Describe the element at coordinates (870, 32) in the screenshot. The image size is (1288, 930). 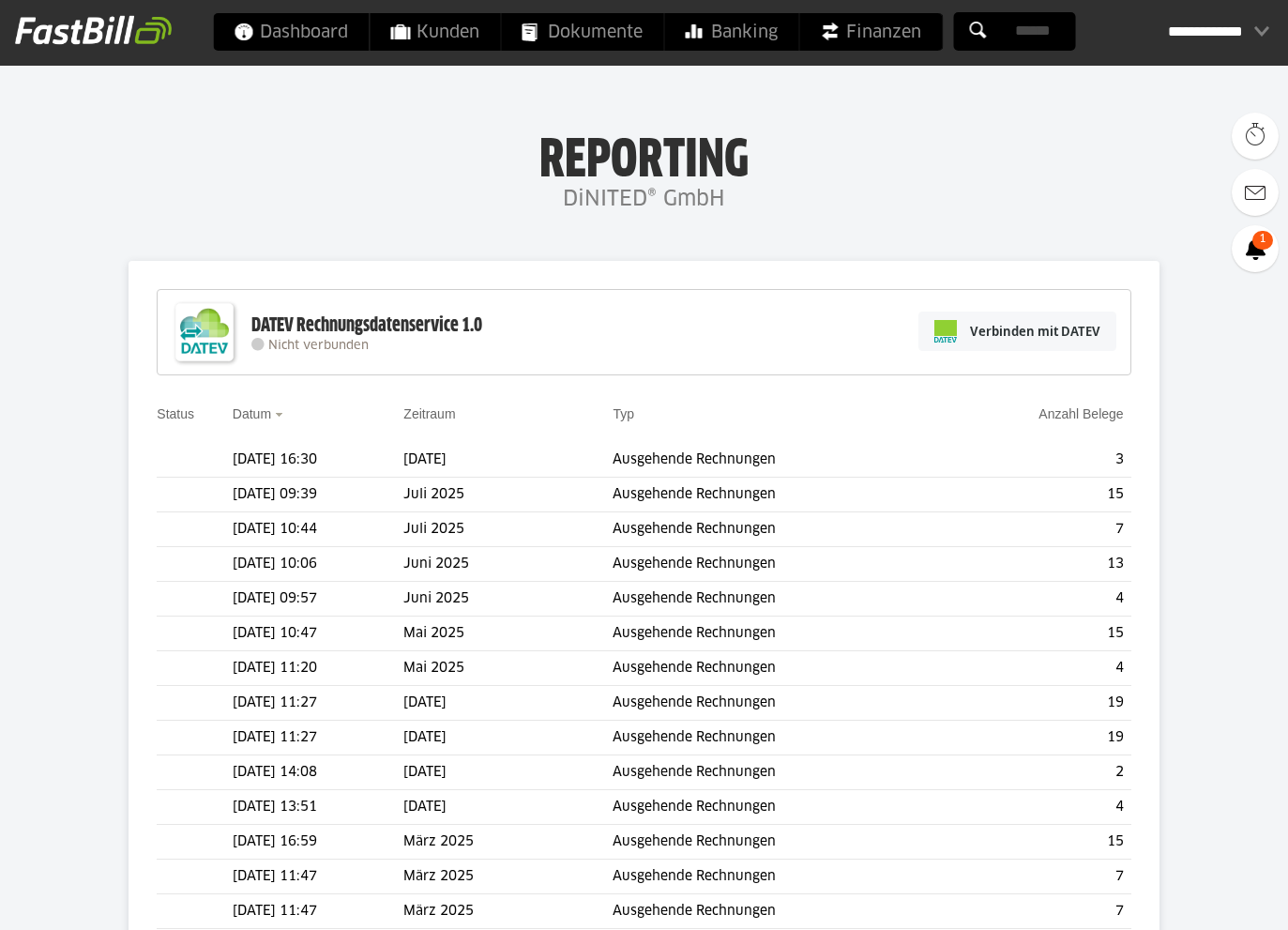
I see `a: Finanzen` at that location.